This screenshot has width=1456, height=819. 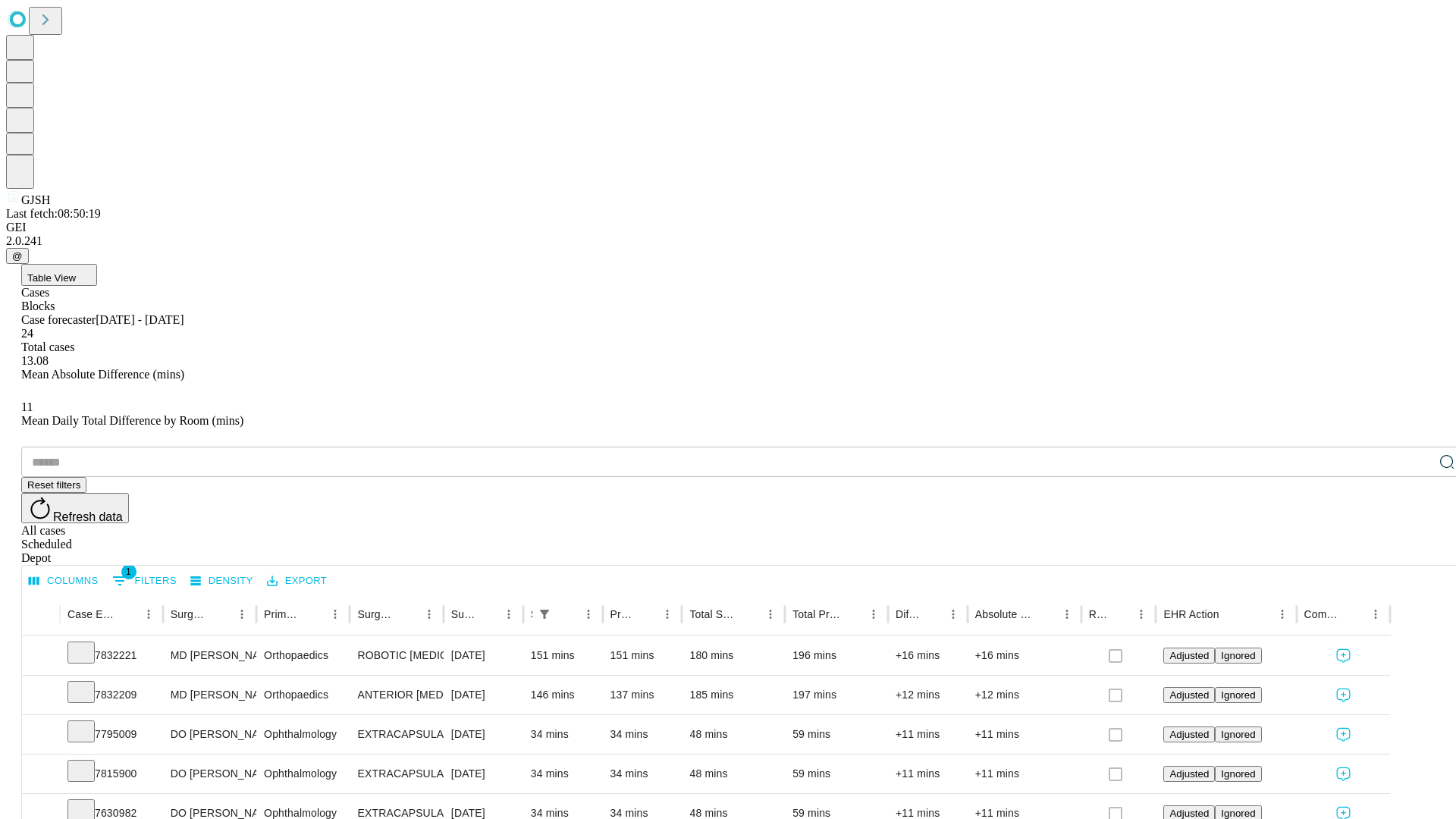 What do you see at coordinates (132, 420) in the screenshot?
I see `span: Mean Daily Total Difference by Room (mins)` at bounding box center [132, 420].